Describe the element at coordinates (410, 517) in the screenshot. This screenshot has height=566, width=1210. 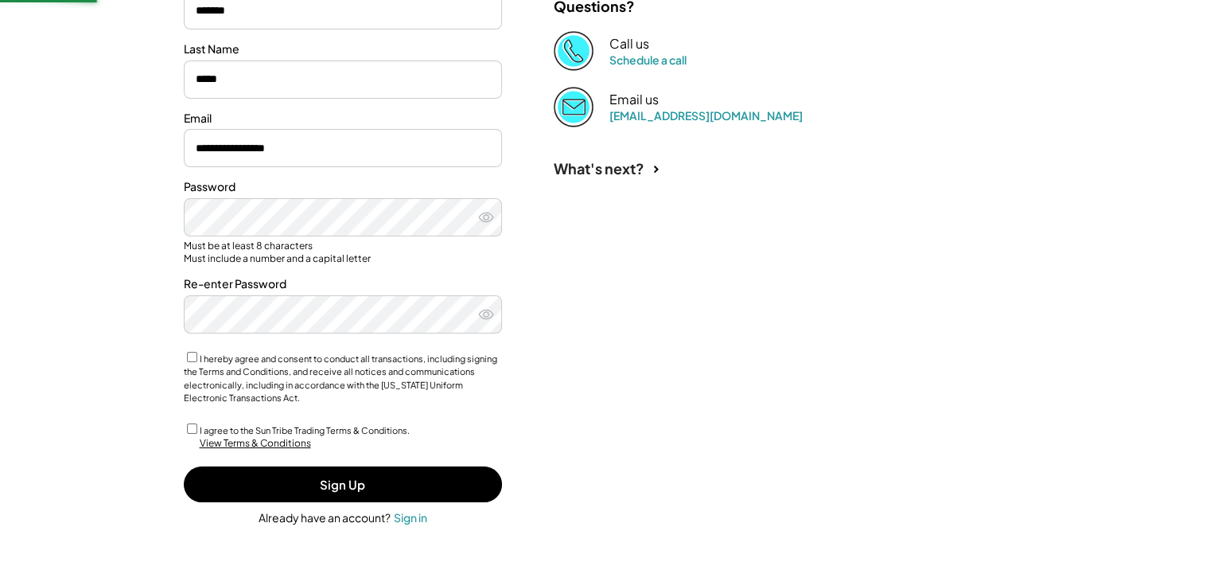
I see `div: Sign in` at that location.